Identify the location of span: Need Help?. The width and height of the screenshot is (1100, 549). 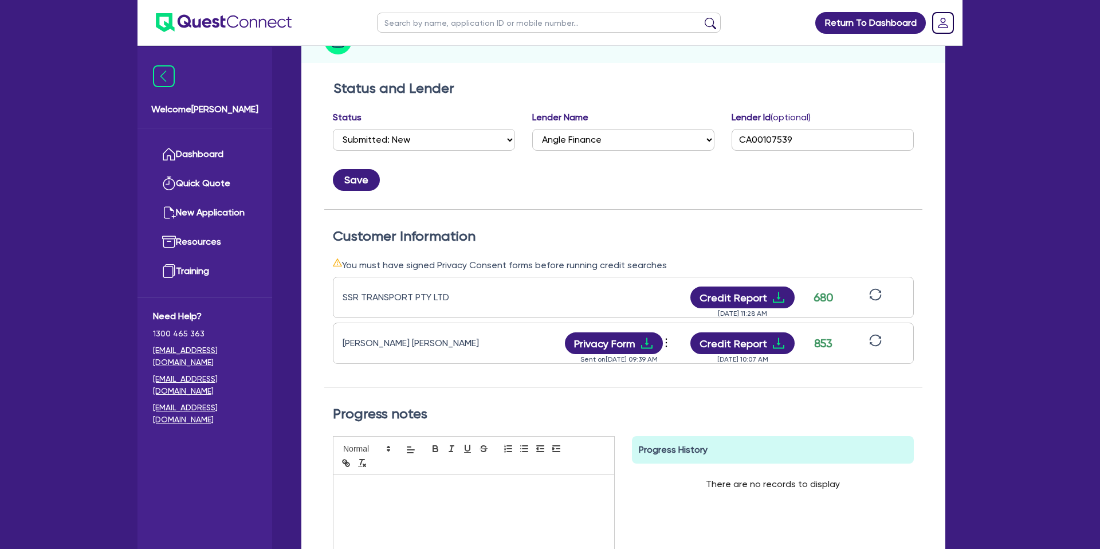
(205, 316).